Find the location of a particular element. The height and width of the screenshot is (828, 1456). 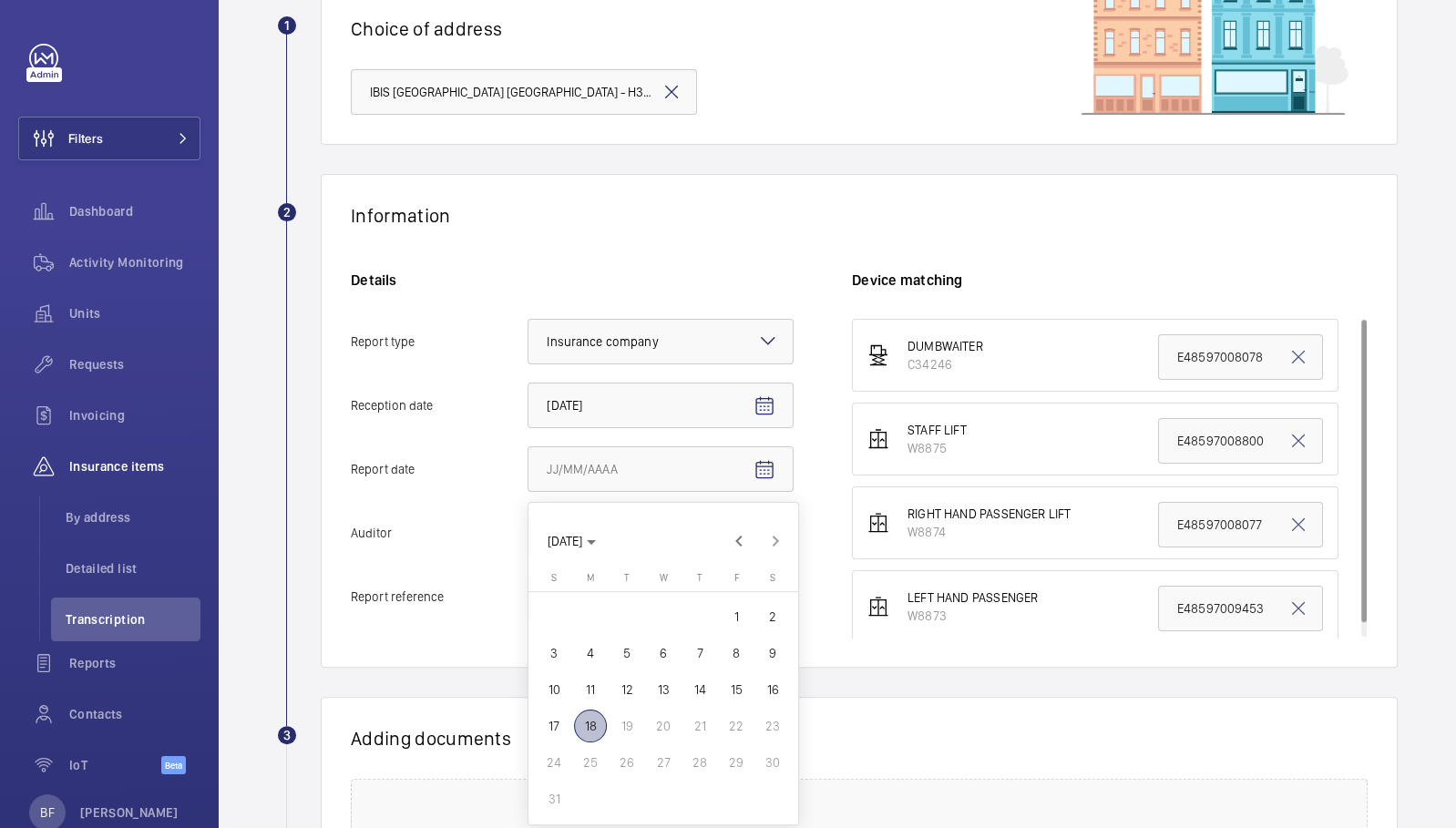

button: August 13, 2025 is located at coordinates (663, 690).